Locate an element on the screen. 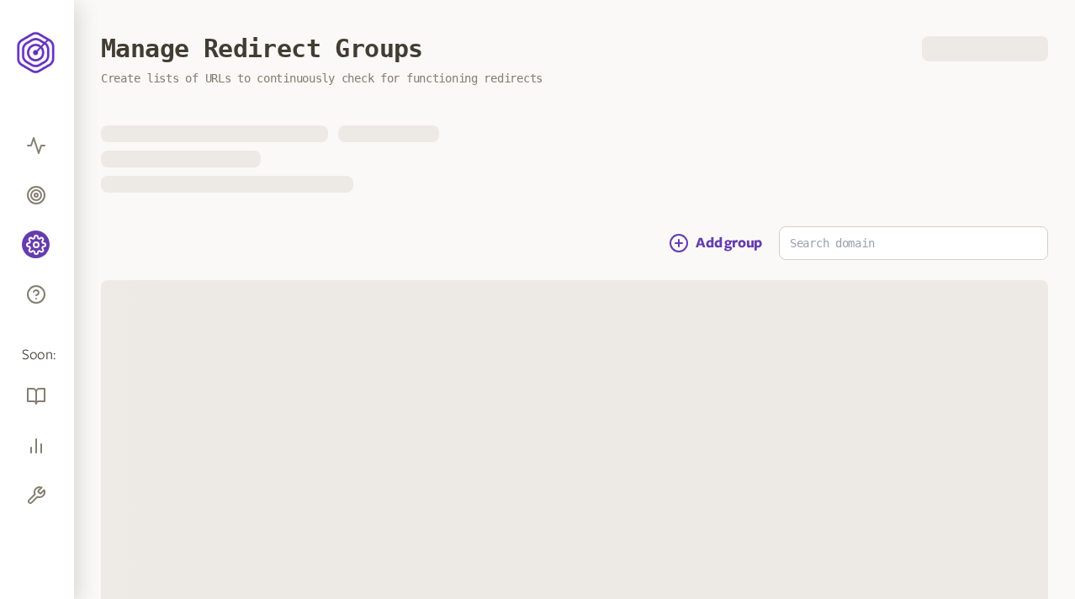 The height and width of the screenshot is (599, 1075). input: Search domain is located at coordinates (914, 243).